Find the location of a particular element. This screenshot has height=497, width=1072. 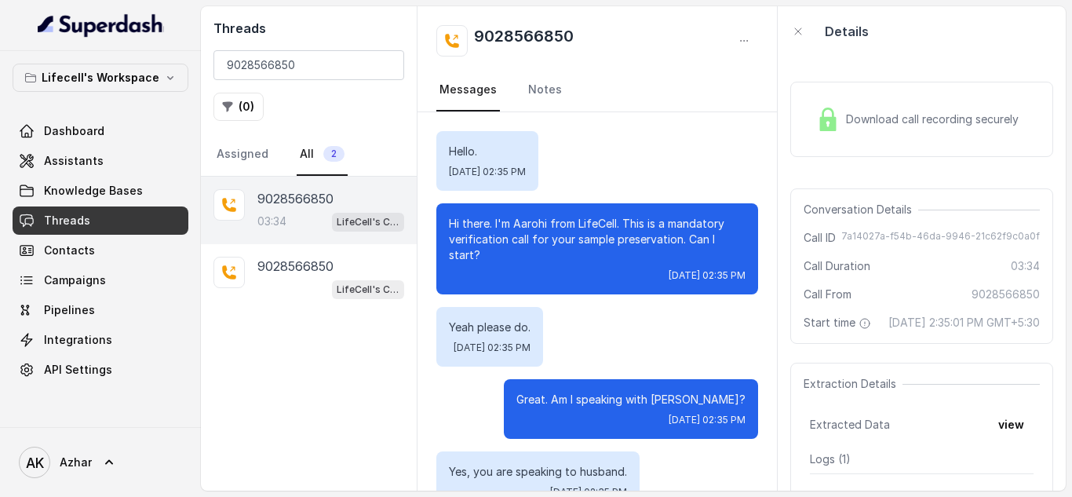

span: 7a14027a-f54b-46da-9946-21c62f9c0a0f is located at coordinates (940, 238).